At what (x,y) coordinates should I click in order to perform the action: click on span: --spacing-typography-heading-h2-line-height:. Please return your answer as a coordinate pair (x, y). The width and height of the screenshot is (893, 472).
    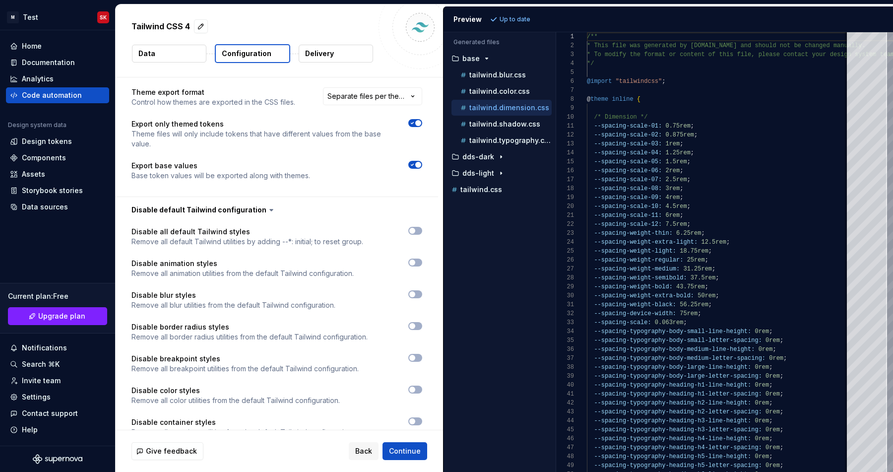
    Looking at the image, I should click on (672, 403).